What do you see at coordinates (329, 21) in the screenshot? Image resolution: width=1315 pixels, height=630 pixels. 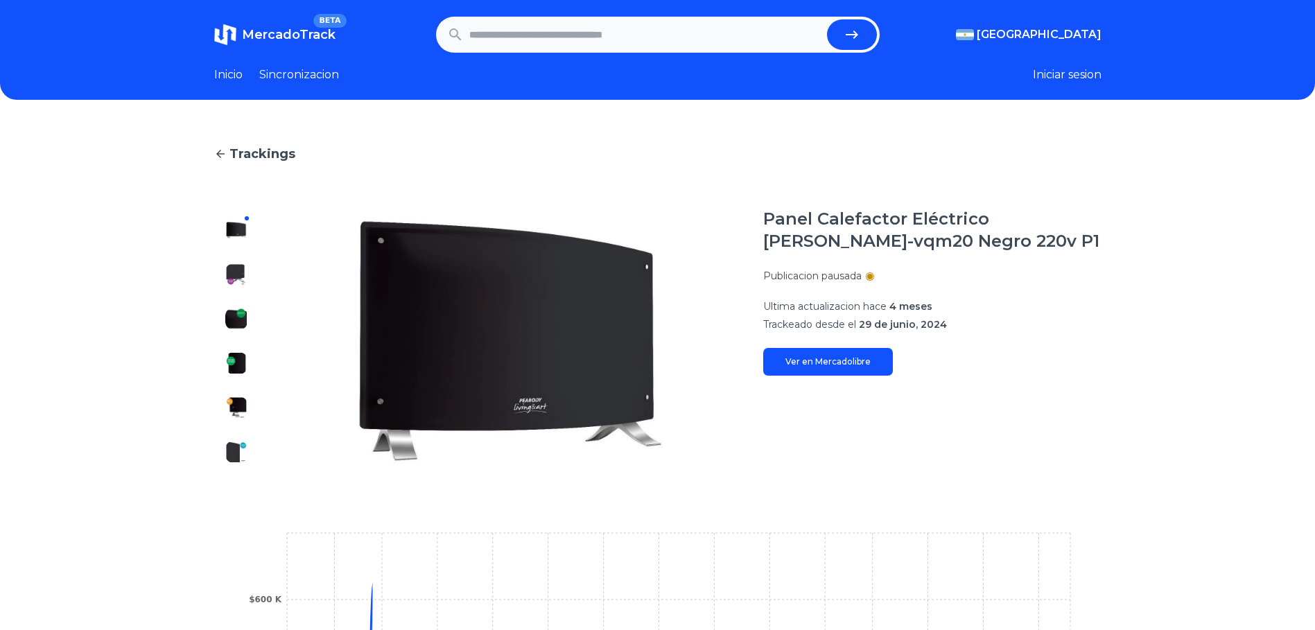 I see `span: BETA` at bounding box center [329, 21].